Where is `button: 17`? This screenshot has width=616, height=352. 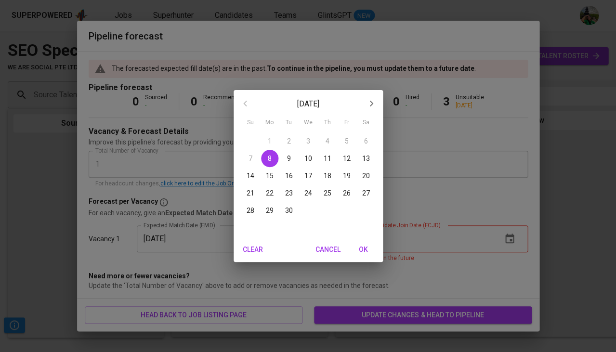 button: 17 is located at coordinates (308, 176).